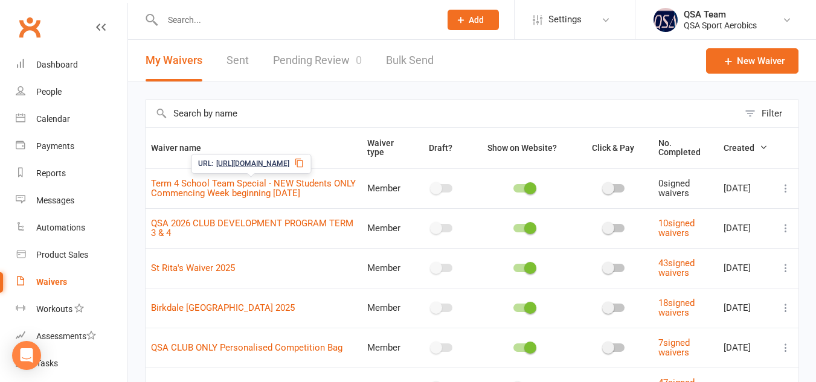 This screenshot has height=382, width=816. Describe the element at coordinates (53, 119) in the screenshot. I see `div: Calendar` at that location.